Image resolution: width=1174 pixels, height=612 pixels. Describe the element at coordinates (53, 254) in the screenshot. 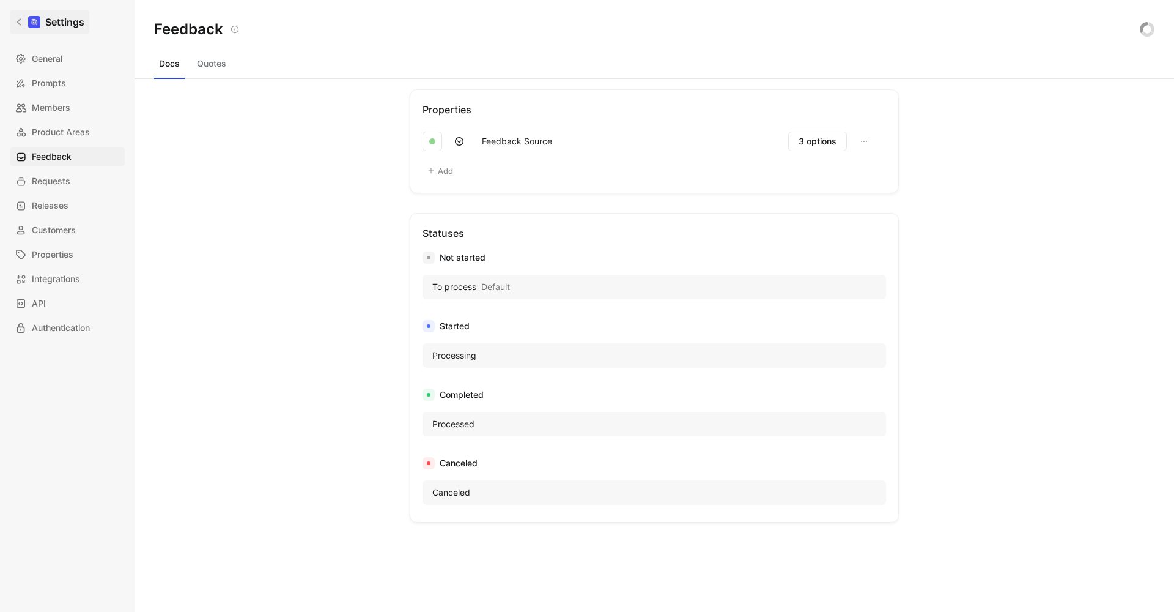

I see `span: Properties` at that location.